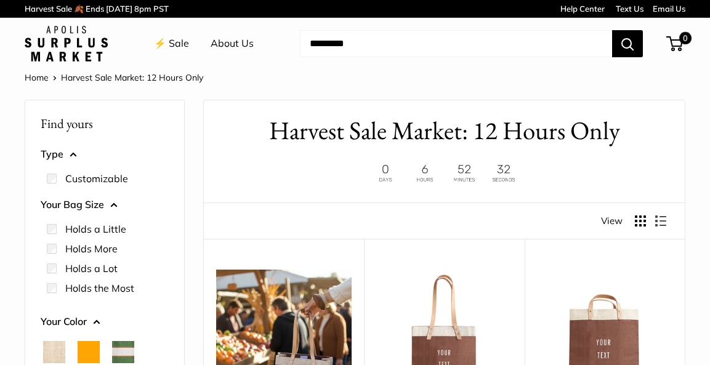 This screenshot has width=710, height=365. Describe the element at coordinates (105, 322) in the screenshot. I see `button: Your Color` at that location.